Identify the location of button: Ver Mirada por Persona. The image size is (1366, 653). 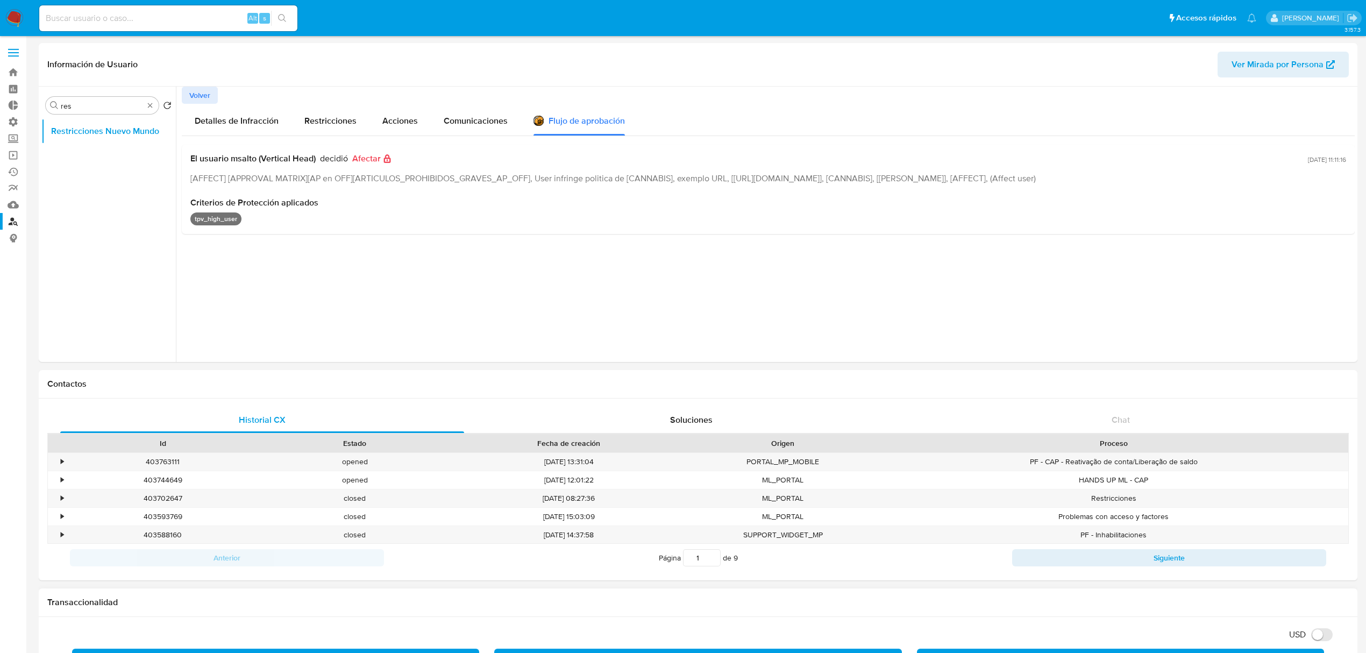
(1284, 65).